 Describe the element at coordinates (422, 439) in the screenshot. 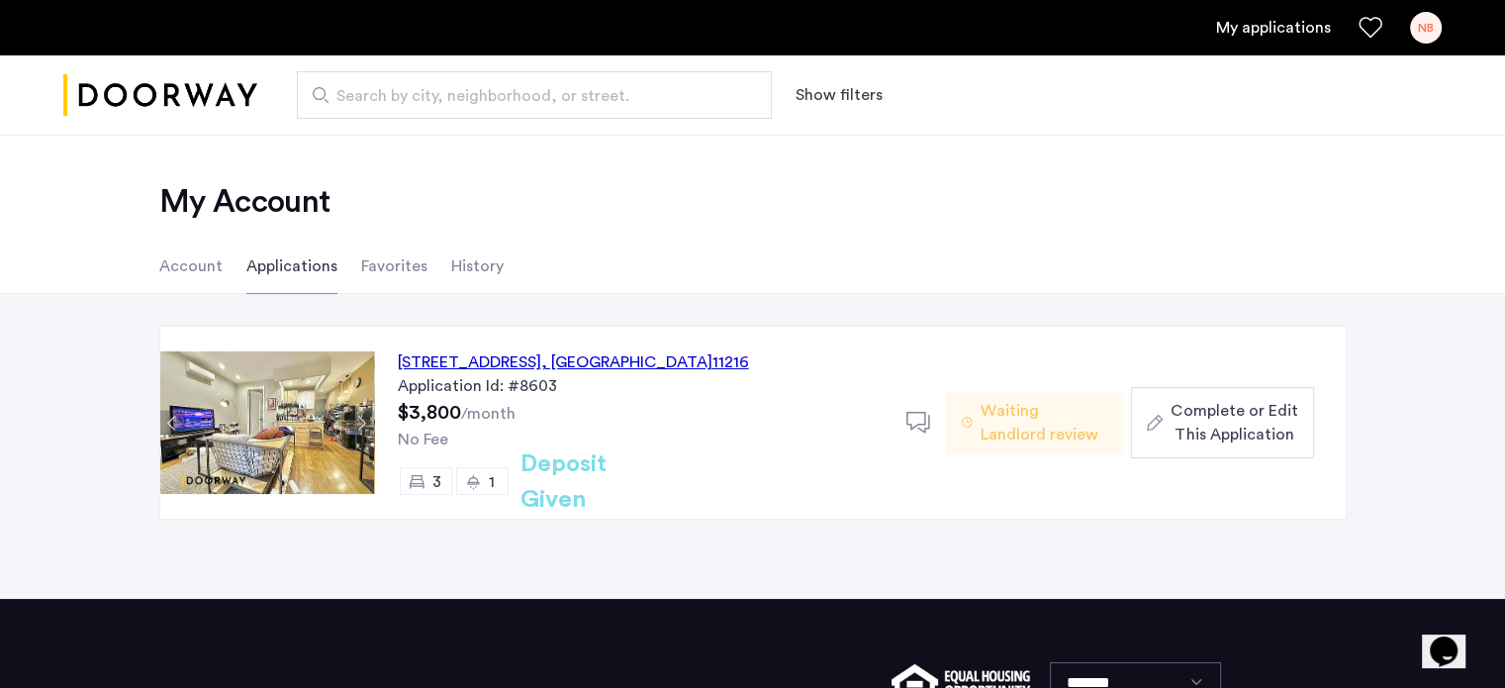

I see `span: No Fee` at that location.